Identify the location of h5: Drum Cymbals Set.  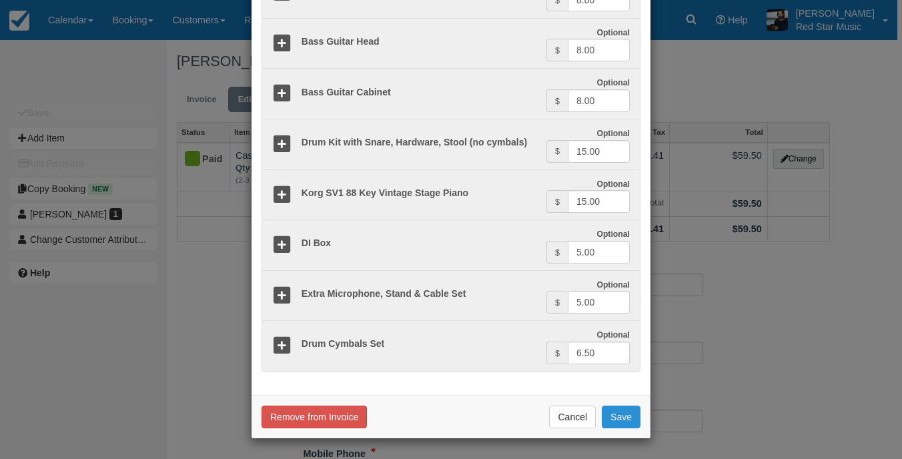
(419, 344).